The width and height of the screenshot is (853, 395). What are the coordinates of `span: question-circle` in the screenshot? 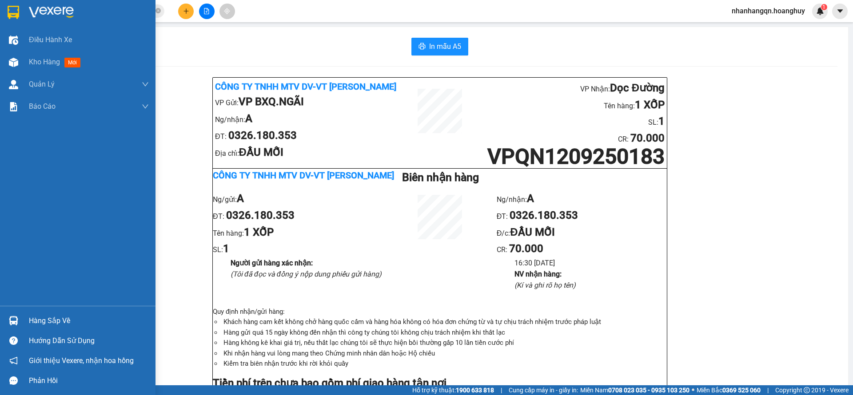 It's located at (13, 341).